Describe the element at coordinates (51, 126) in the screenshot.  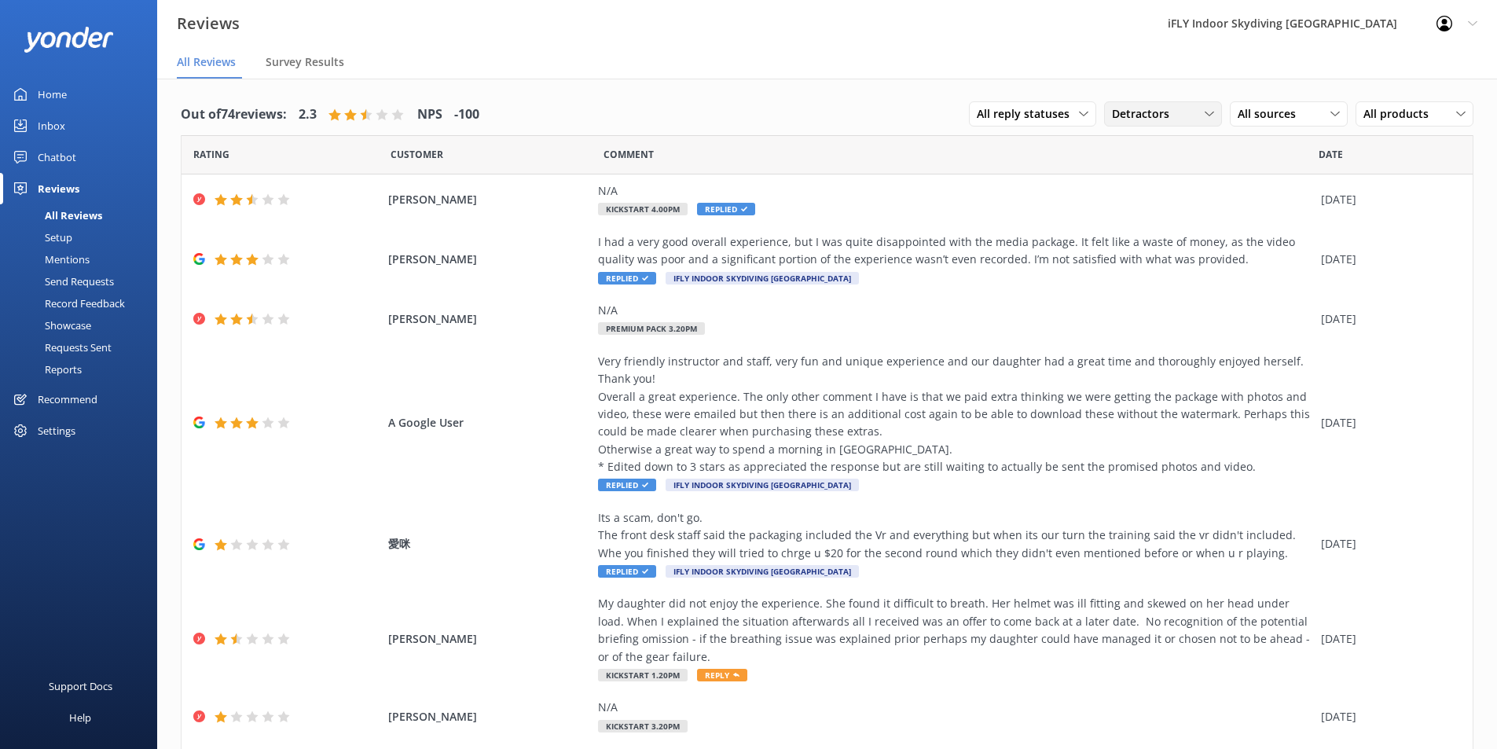
I see `div: Inbox` at that location.